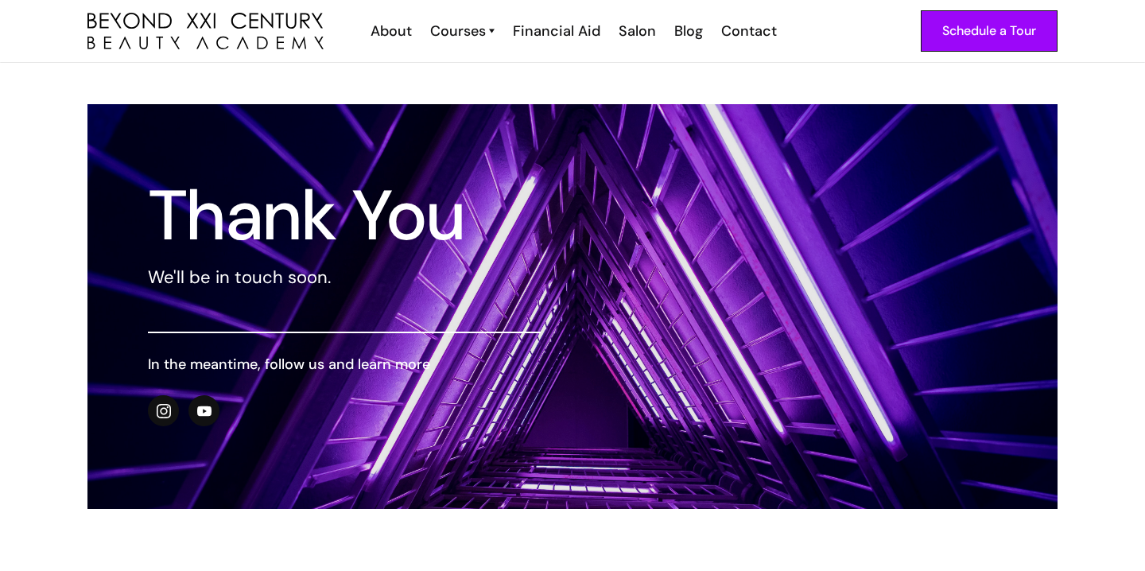 The width and height of the screenshot is (1145, 571). What do you see at coordinates (749, 31) in the screenshot?
I see `div: Contact` at bounding box center [749, 31].